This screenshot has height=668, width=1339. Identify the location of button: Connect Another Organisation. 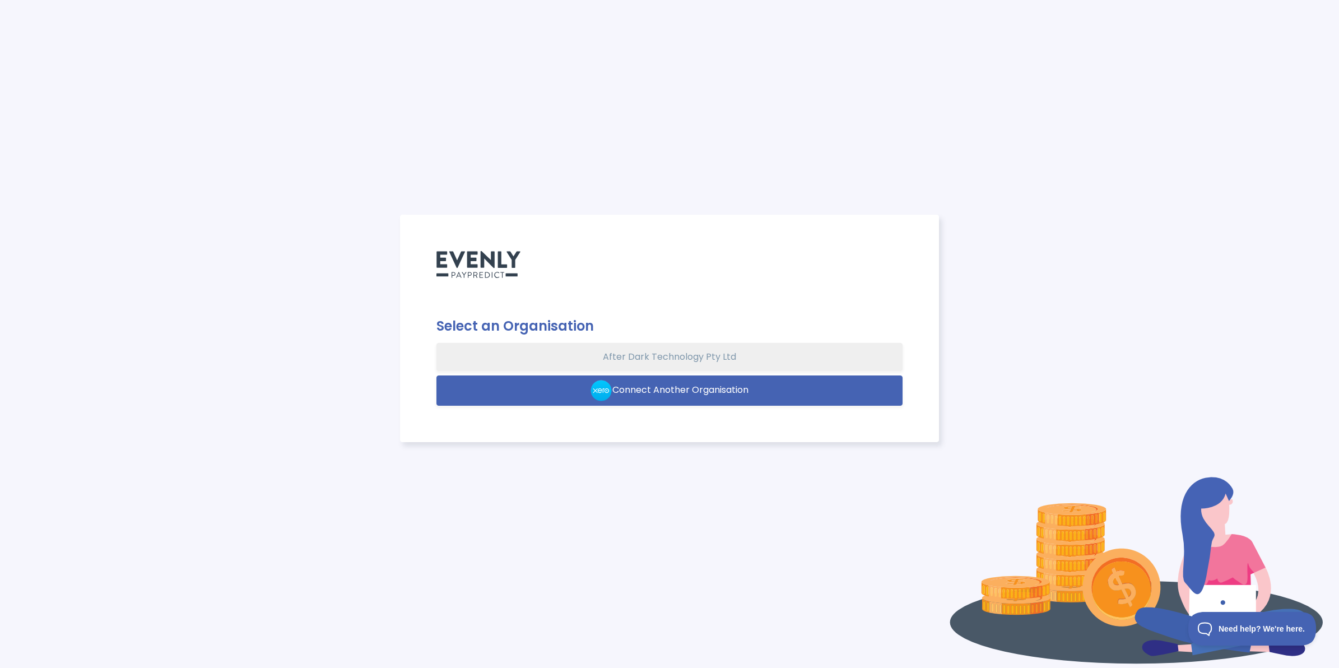
(670, 391).